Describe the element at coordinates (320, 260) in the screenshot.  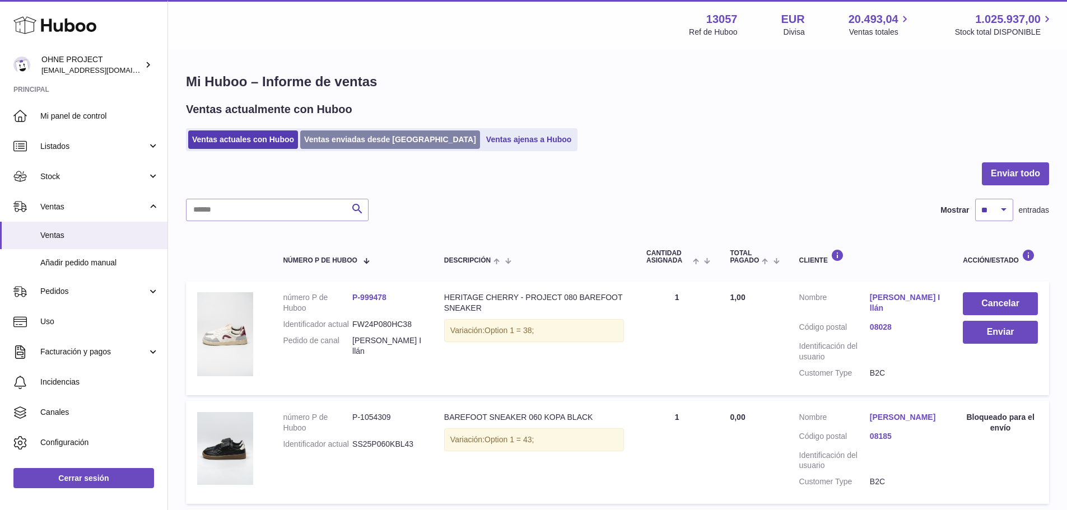
I see `span: número P de Huboo` at that location.